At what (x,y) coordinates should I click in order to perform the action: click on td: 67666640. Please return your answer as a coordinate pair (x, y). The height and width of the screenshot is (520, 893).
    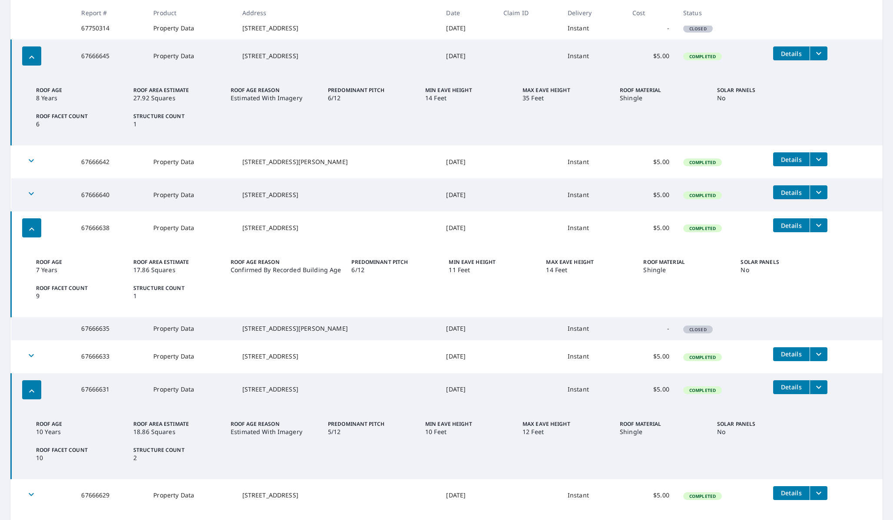
    Looking at the image, I should click on (110, 195).